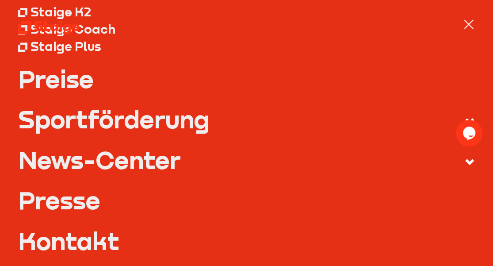  What do you see at coordinates (66, 46) in the screenshot?
I see `div: Staige Plus` at bounding box center [66, 46].